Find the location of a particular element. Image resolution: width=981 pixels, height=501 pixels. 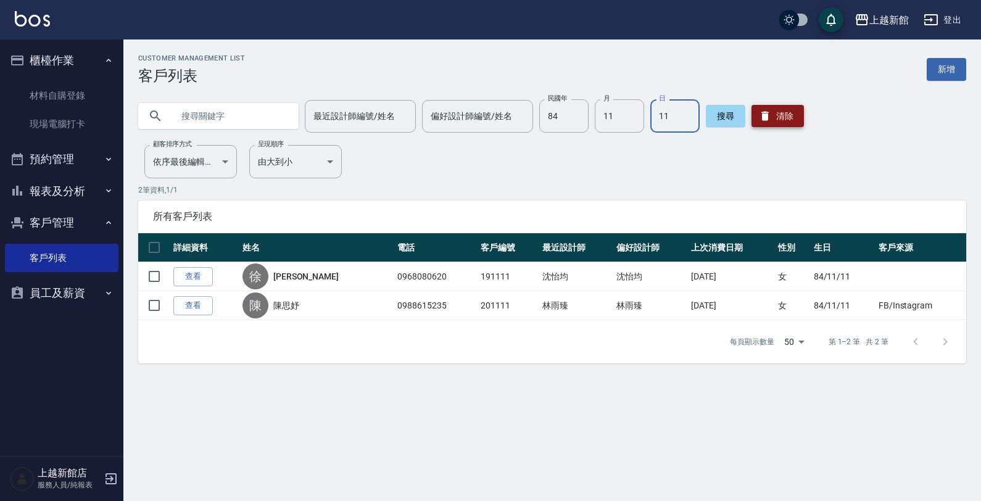

h3: 客戶列表 is located at coordinates (191, 76).